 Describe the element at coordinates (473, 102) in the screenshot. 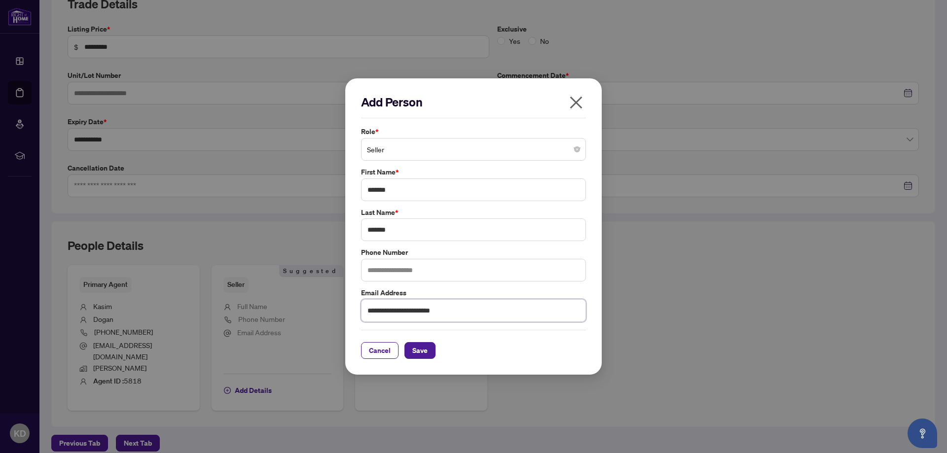

I see `h2: Add Person` at that location.